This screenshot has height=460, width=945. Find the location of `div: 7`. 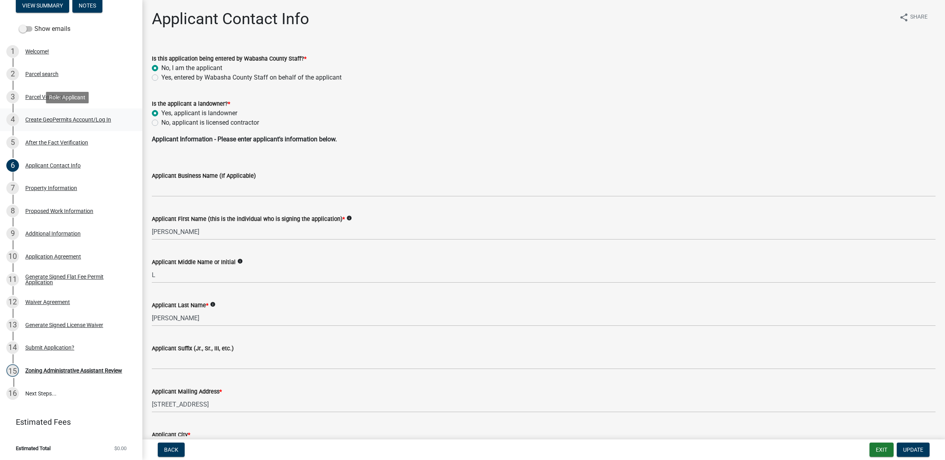

div: 7 is located at coordinates (13, 188).